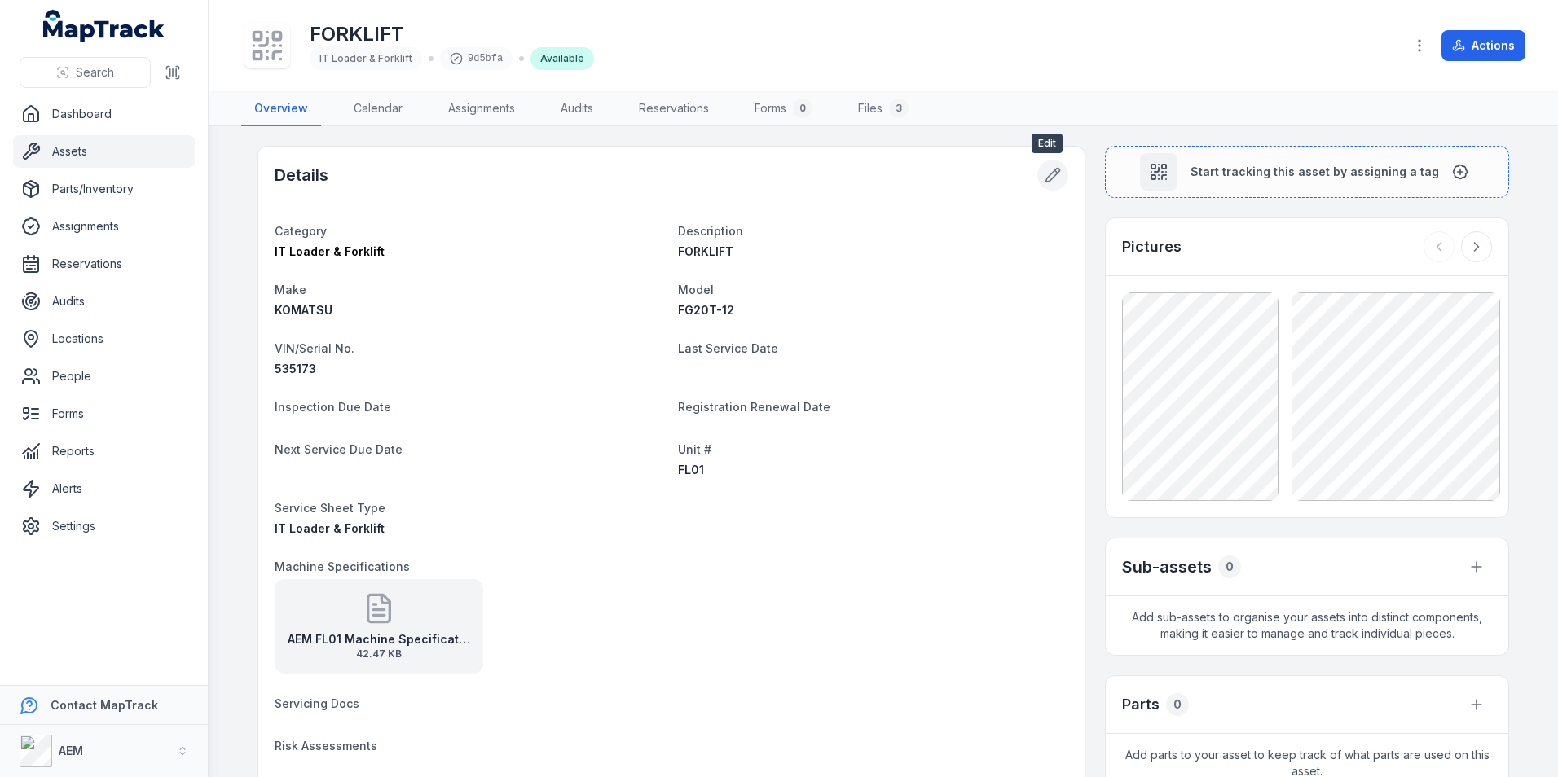 The width and height of the screenshot is (1558, 777). I want to click on span: Servicing Docs, so click(317, 703).